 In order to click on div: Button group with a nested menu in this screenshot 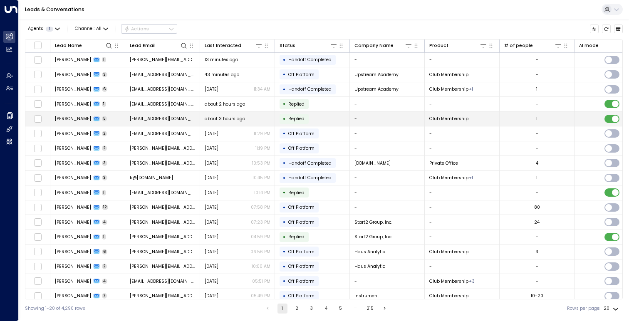, I will do `click(149, 29)`.